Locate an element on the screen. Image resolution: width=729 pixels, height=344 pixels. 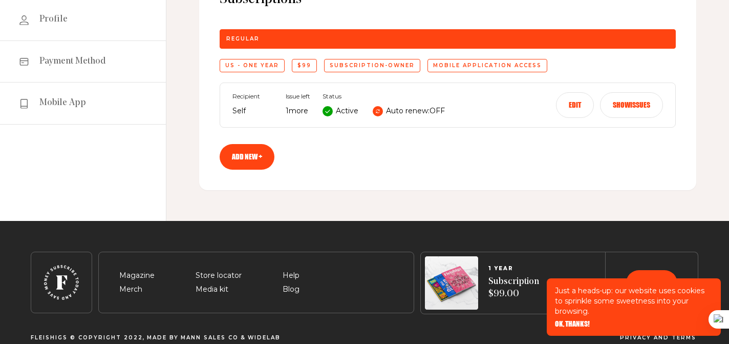
div: $99 is located at coordinates (304, 66).